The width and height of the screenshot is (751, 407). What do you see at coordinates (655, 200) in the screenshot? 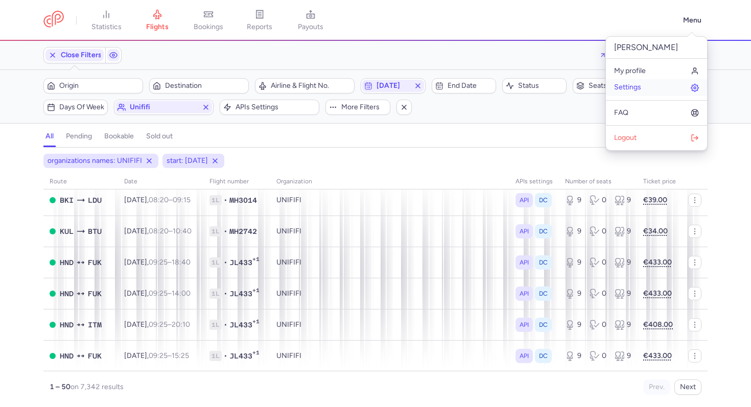
I see `strong: €39.00` at bounding box center [655, 200].